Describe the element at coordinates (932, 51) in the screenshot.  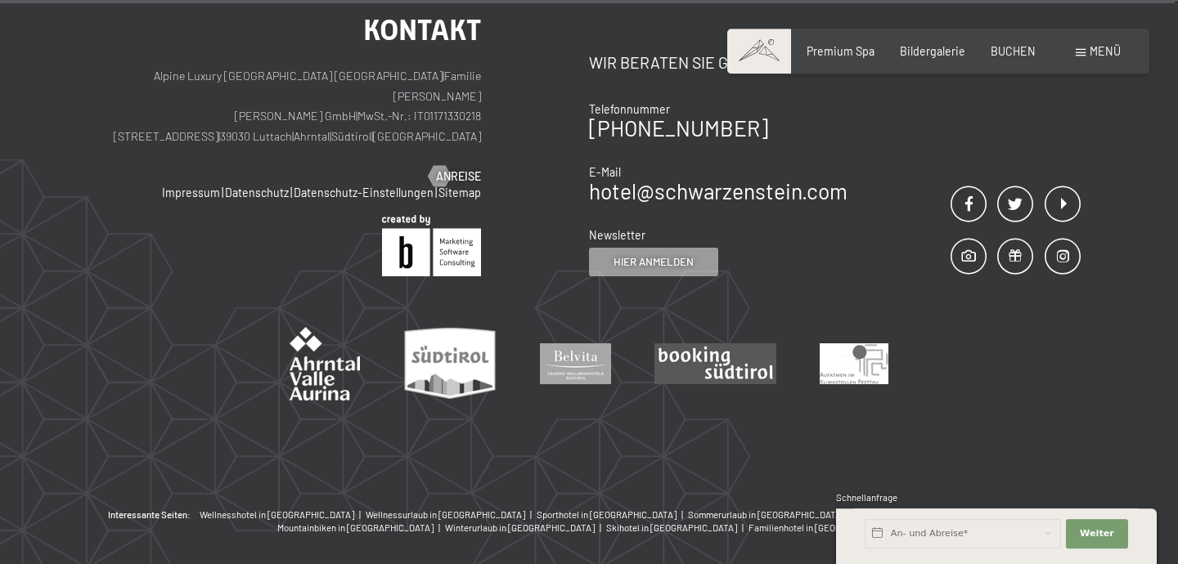
I see `a: Bildergalerie` at that location.